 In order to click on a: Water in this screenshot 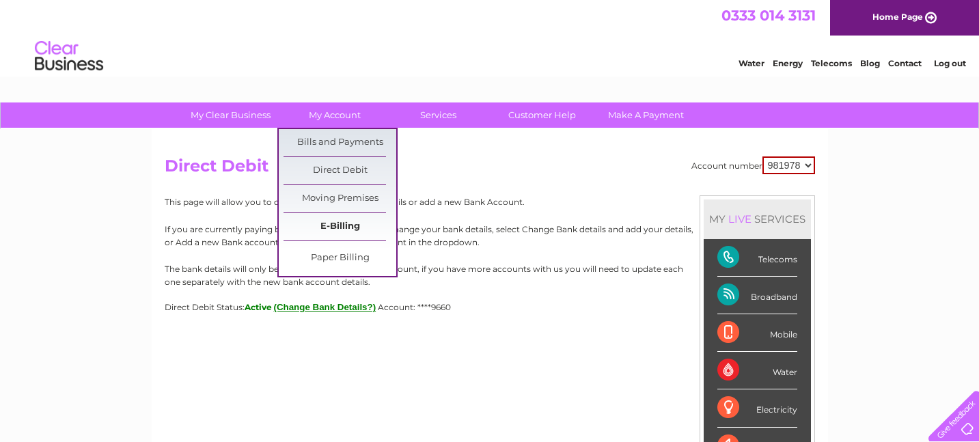, I will do `click(751, 63)`.